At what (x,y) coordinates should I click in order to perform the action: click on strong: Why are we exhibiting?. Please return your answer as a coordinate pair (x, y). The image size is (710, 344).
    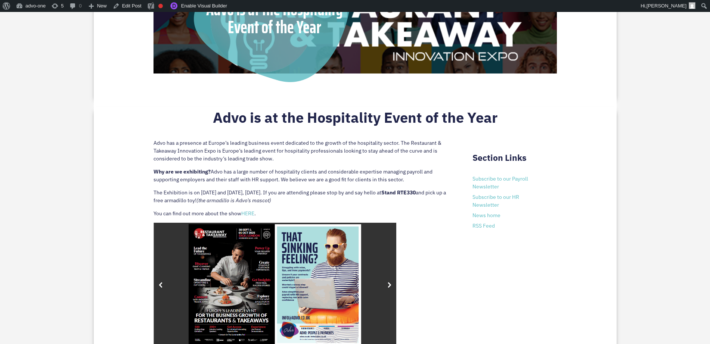
    Looking at the image, I should click on (182, 172).